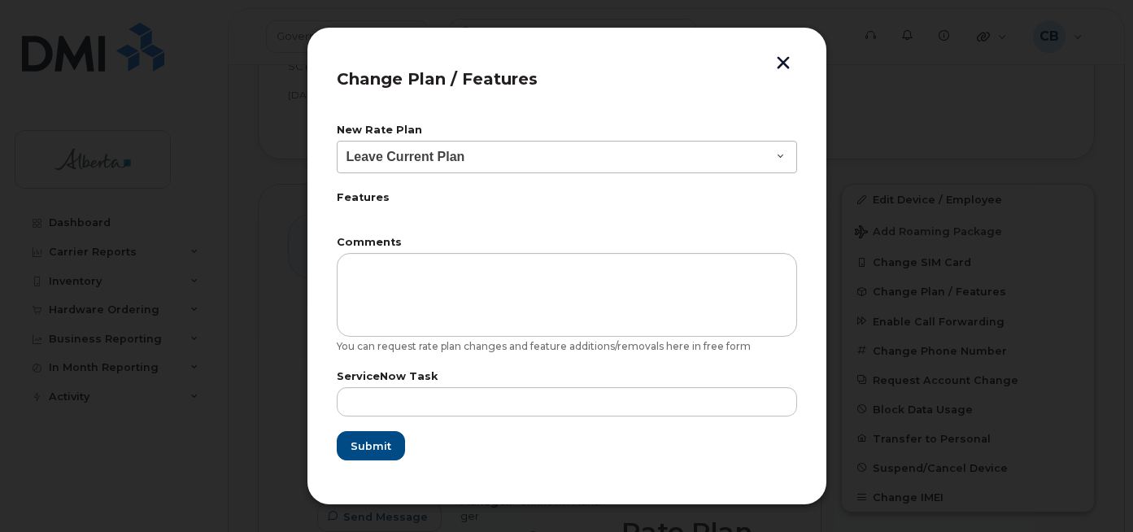 The width and height of the screenshot is (1133, 532). Describe the element at coordinates (567, 346) in the screenshot. I see `div: You can request rate plan changes and feature additions/removals here in free form` at that location.